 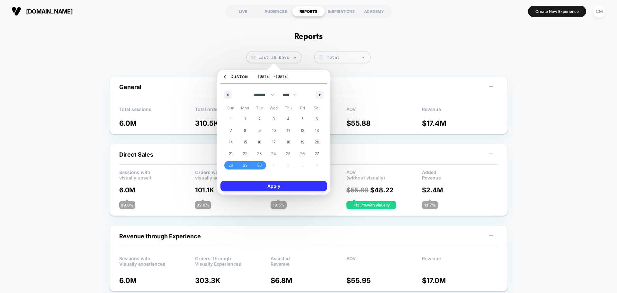 What do you see at coordinates (303, 119) in the screenshot?
I see `span: 5` at bounding box center [303, 119].